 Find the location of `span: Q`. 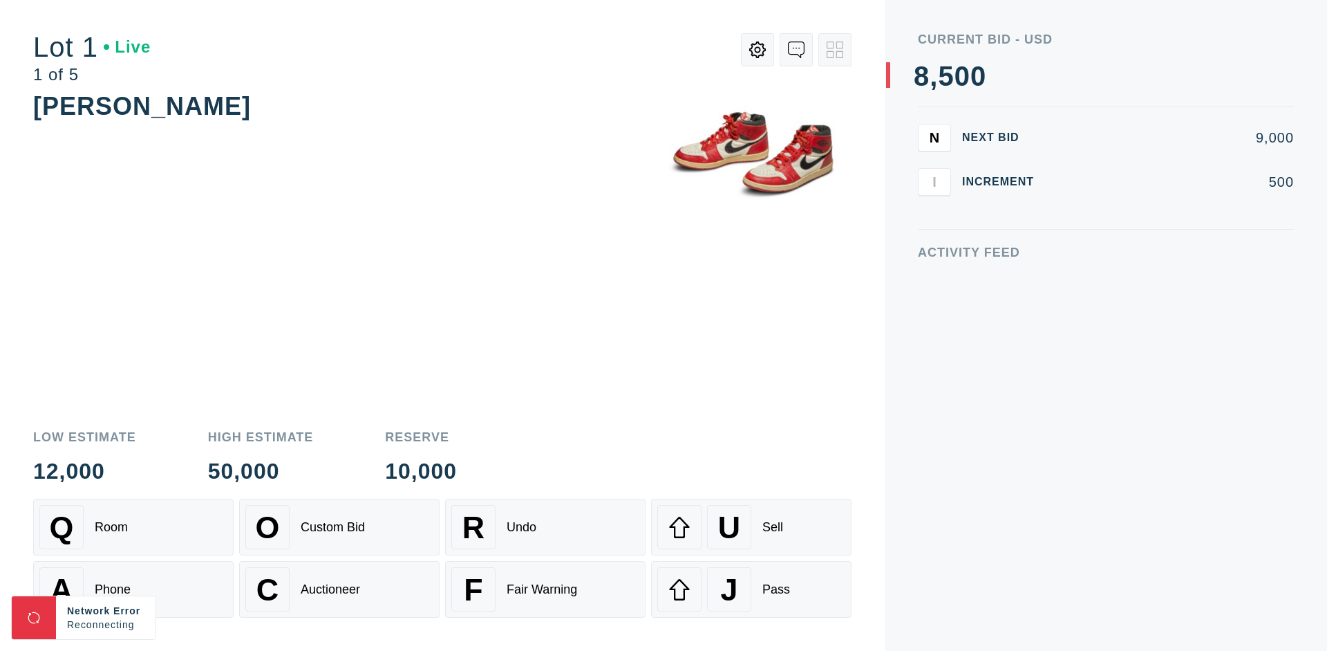

span: Q is located at coordinates (62, 527).